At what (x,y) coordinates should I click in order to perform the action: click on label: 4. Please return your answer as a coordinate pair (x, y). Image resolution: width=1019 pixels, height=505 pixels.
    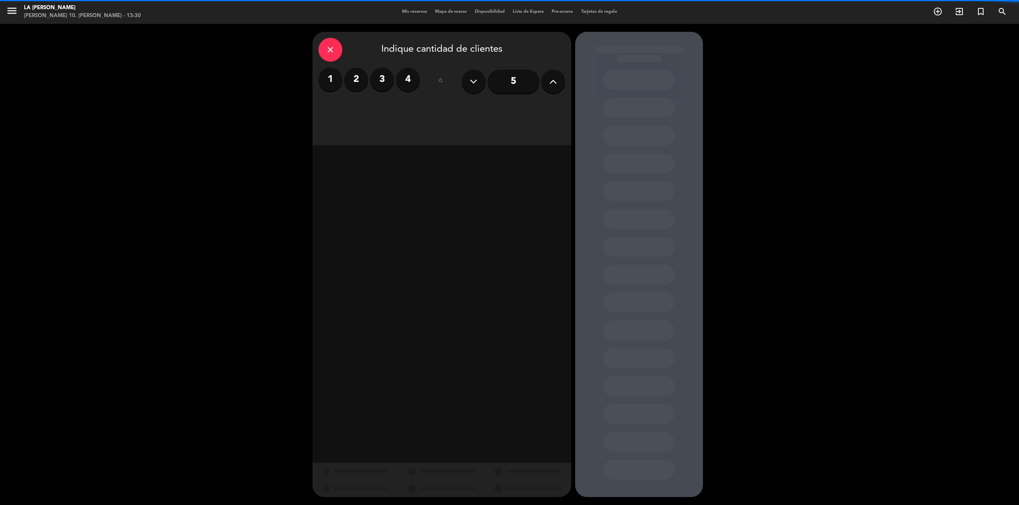
    Looking at the image, I should click on (408, 80).